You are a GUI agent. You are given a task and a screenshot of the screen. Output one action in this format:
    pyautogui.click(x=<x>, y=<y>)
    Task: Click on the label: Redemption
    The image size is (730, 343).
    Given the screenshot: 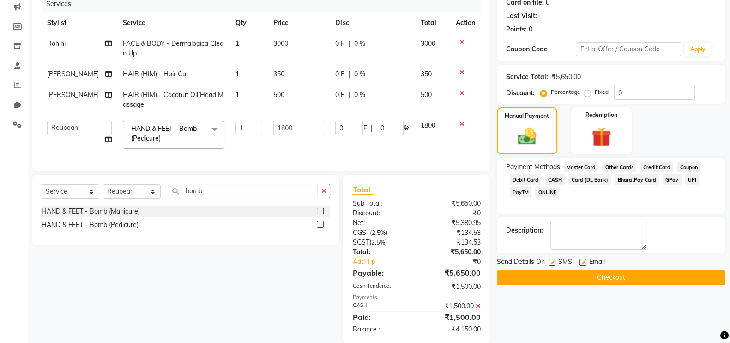 What is the action you would take?
    pyautogui.click(x=602, y=115)
    